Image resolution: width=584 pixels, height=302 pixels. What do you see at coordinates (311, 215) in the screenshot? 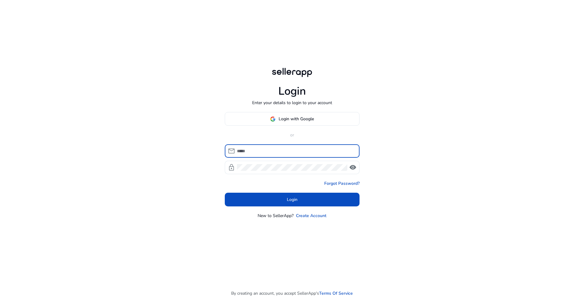
I see `a: Create Account` at bounding box center [311, 215].